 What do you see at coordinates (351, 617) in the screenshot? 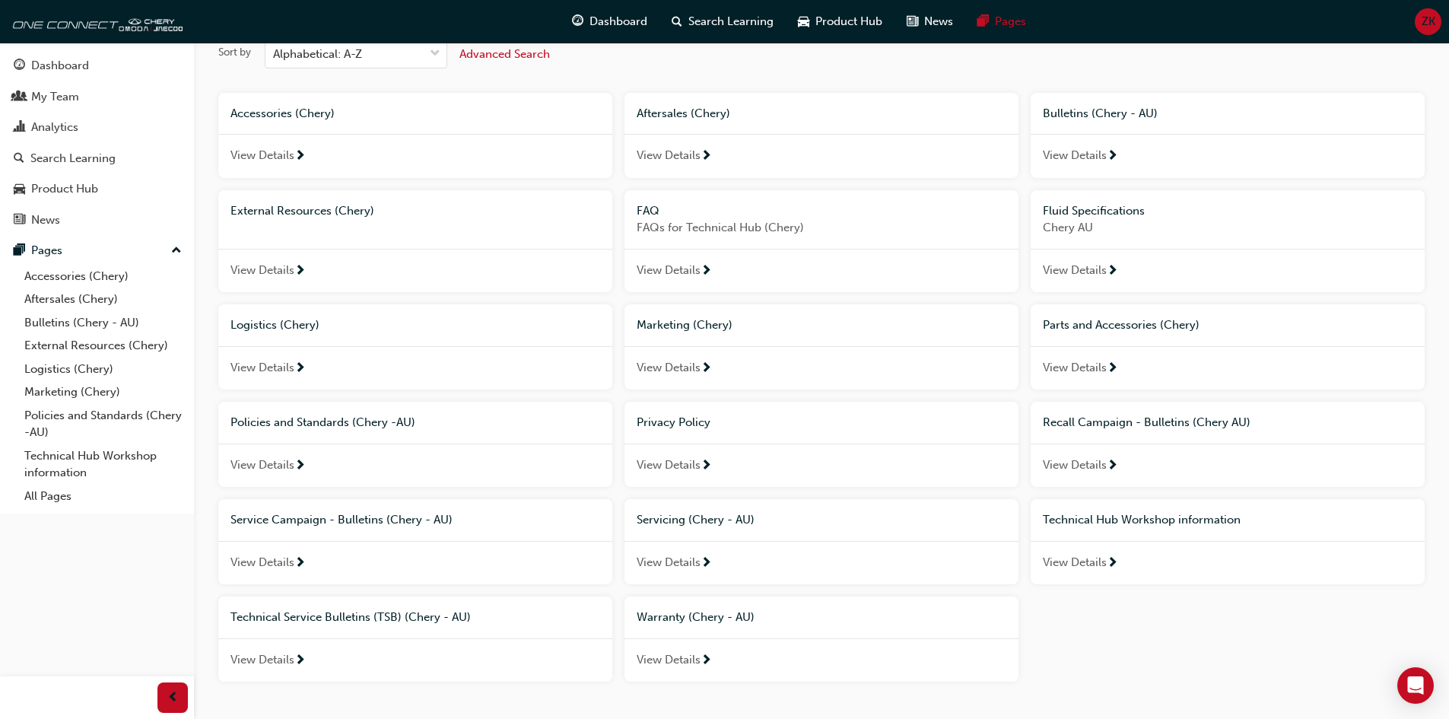
I see `span: Technical Service Bulletins (TSB) (Chery - AU)` at bounding box center [351, 617].